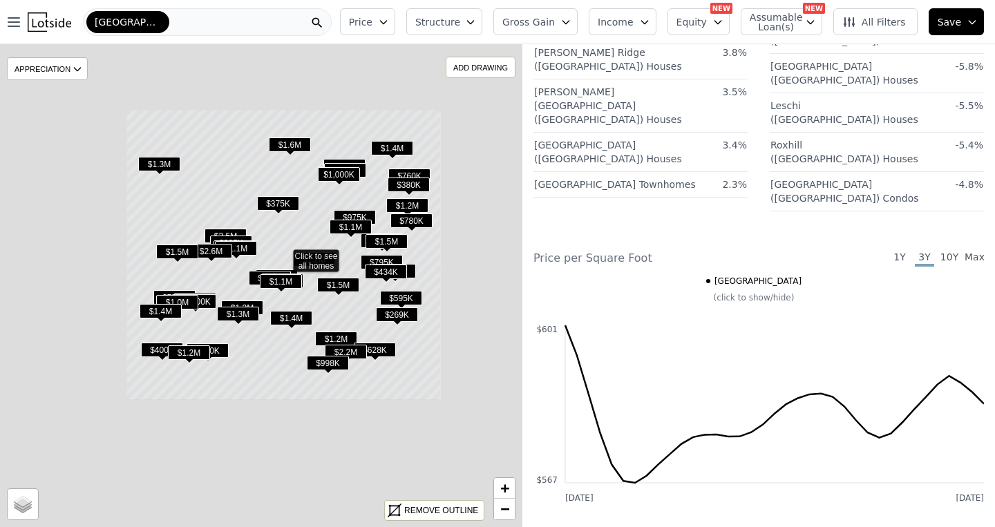 This screenshot has width=995, height=527. What do you see at coordinates (925, 258) in the screenshot?
I see `span: 3Y` at bounding box center [925, 258].